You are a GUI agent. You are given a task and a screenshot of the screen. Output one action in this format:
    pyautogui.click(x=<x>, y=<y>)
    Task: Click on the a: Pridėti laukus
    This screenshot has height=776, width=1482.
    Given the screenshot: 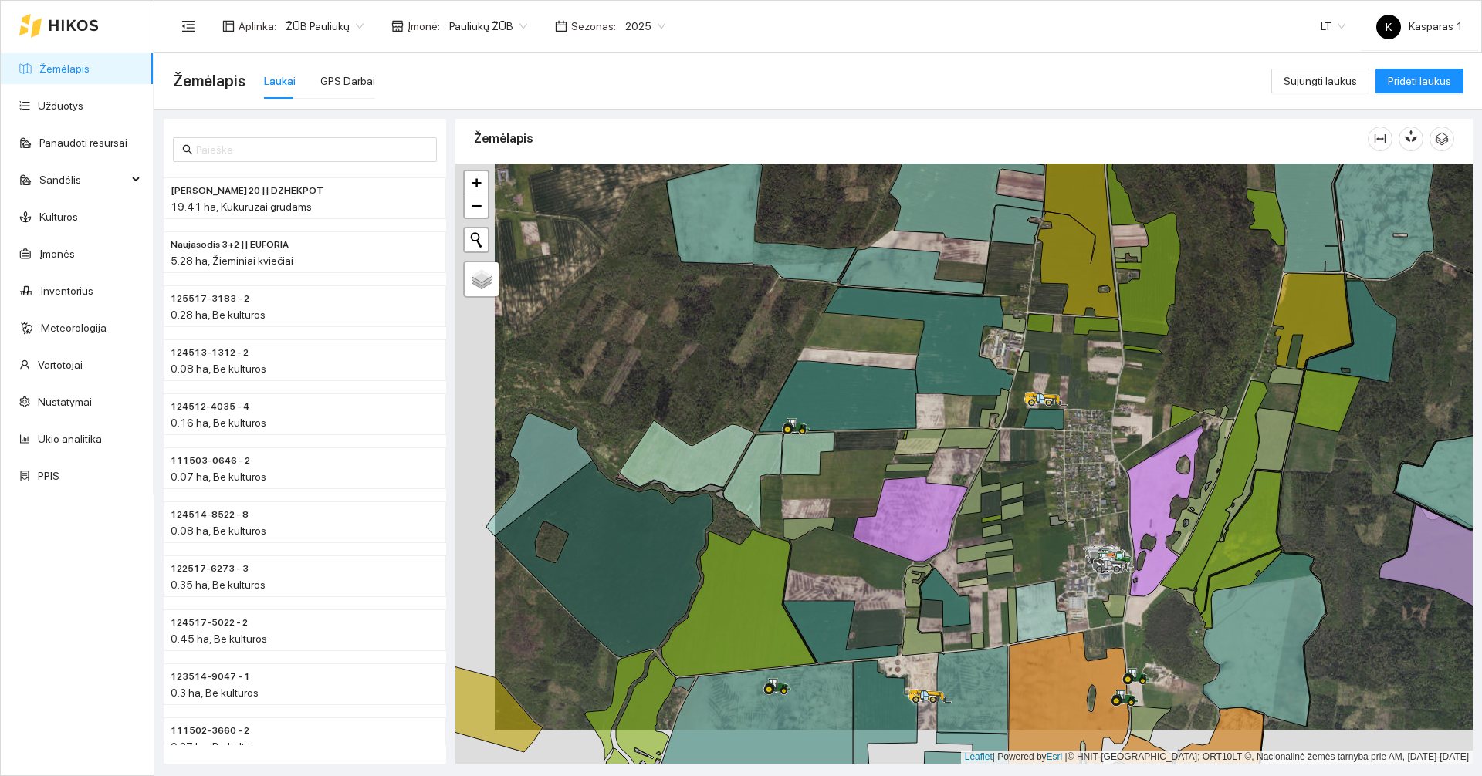 What is the action you would take?
    pyautogui.click(x=1419, y=81)
    